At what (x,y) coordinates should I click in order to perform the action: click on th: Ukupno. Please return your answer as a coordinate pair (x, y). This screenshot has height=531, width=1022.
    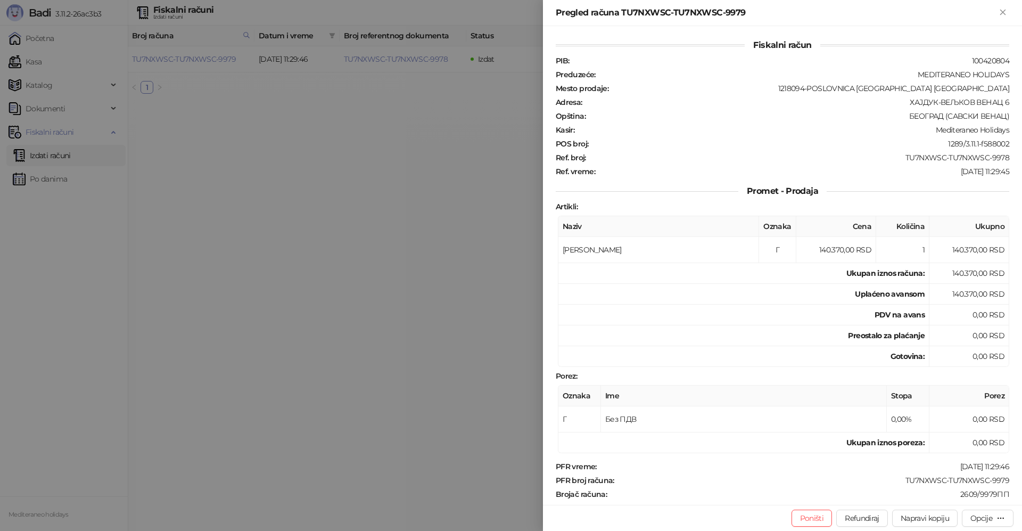
    Looking at the image, I should click on (969, 226).